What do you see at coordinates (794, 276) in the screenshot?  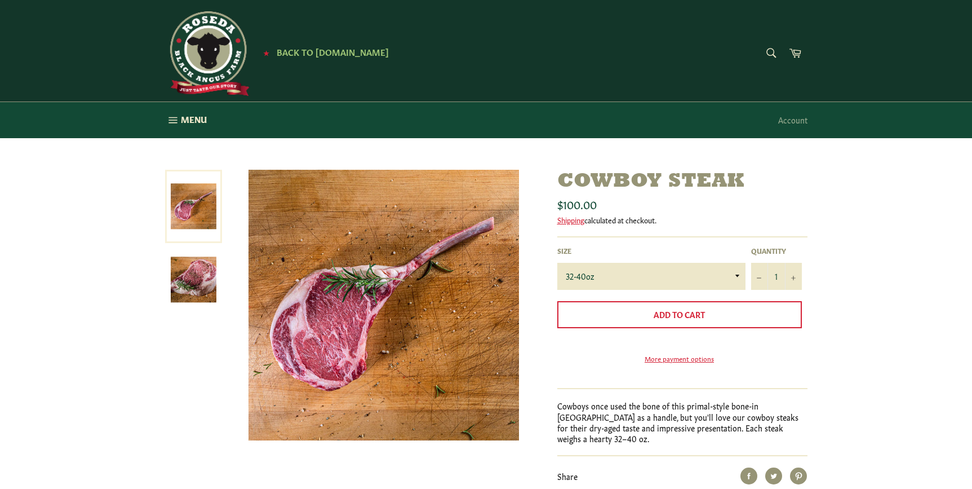 I see `button: Increase item quantity by one` at bounding box center [794, 276].